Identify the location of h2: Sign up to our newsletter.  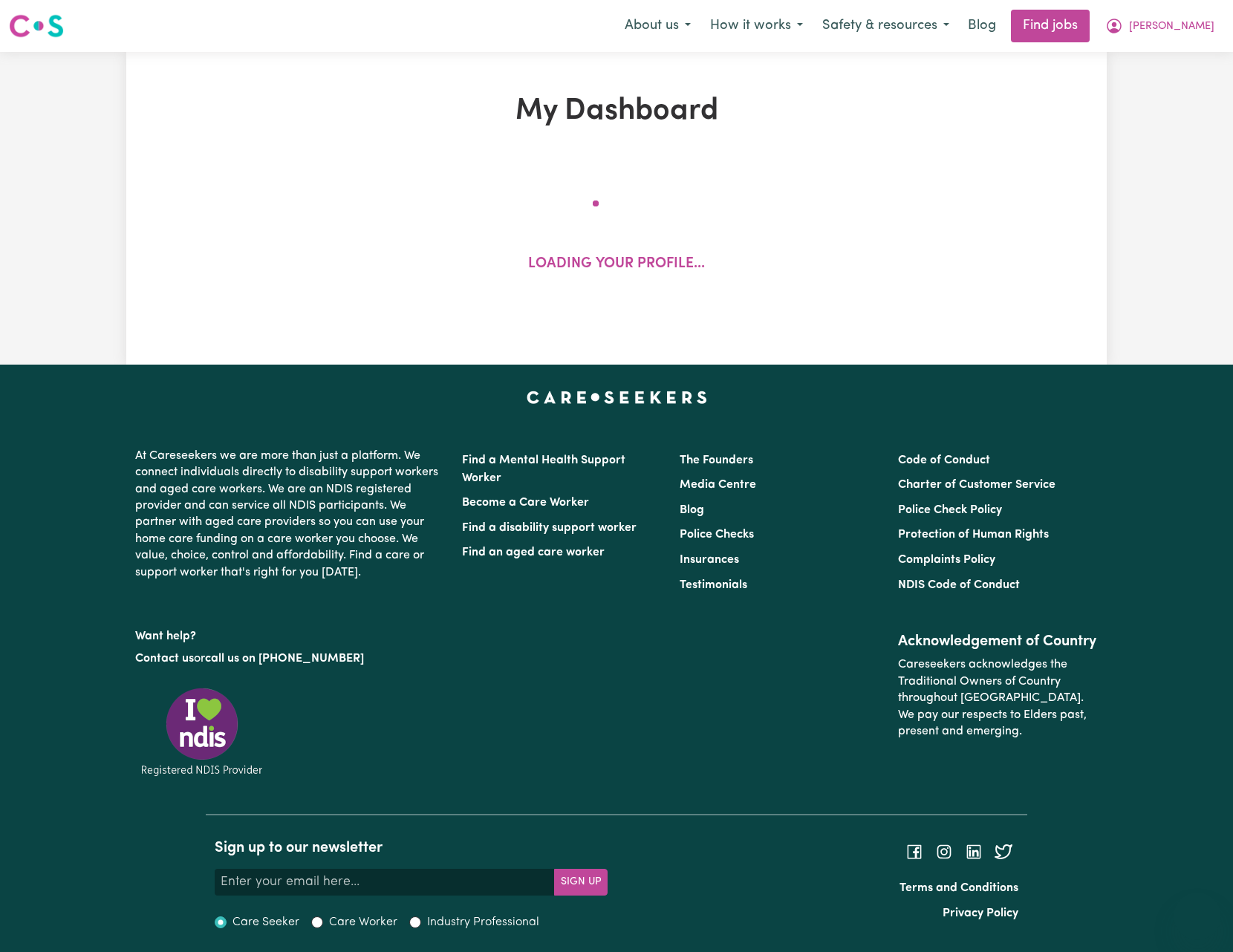
(411, 848).